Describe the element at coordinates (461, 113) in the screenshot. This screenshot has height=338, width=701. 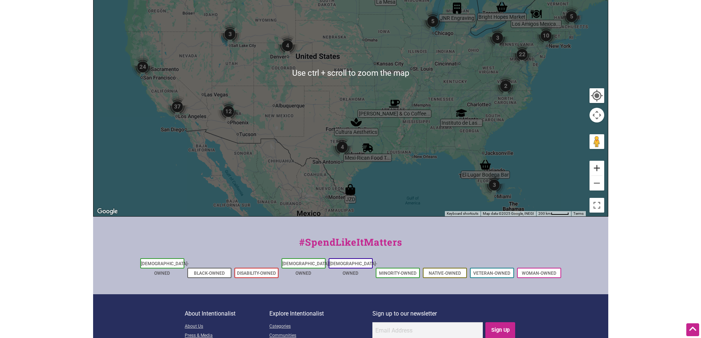
I see `div: Instituto de Las Américas` at that location.